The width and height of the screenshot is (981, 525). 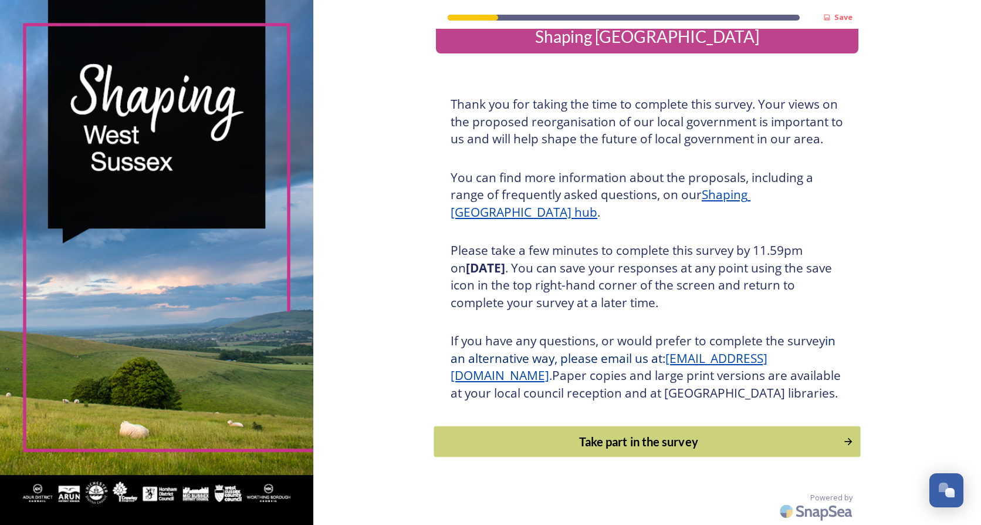 What do you see at coordinates (639, 441) in the screenshot?
I see `div: Take part in the survey` at bounding box center [639, 441].